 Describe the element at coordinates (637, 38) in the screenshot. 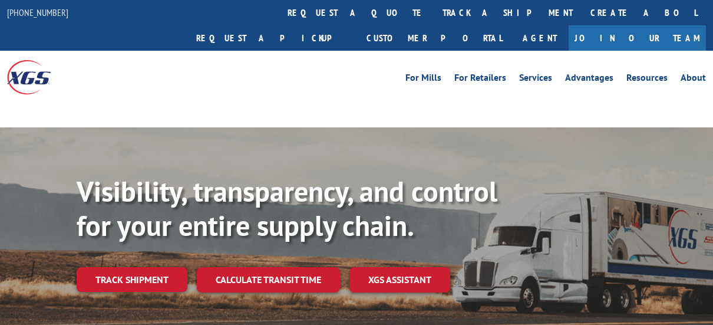

I see `a: Join Our Team` at that location.